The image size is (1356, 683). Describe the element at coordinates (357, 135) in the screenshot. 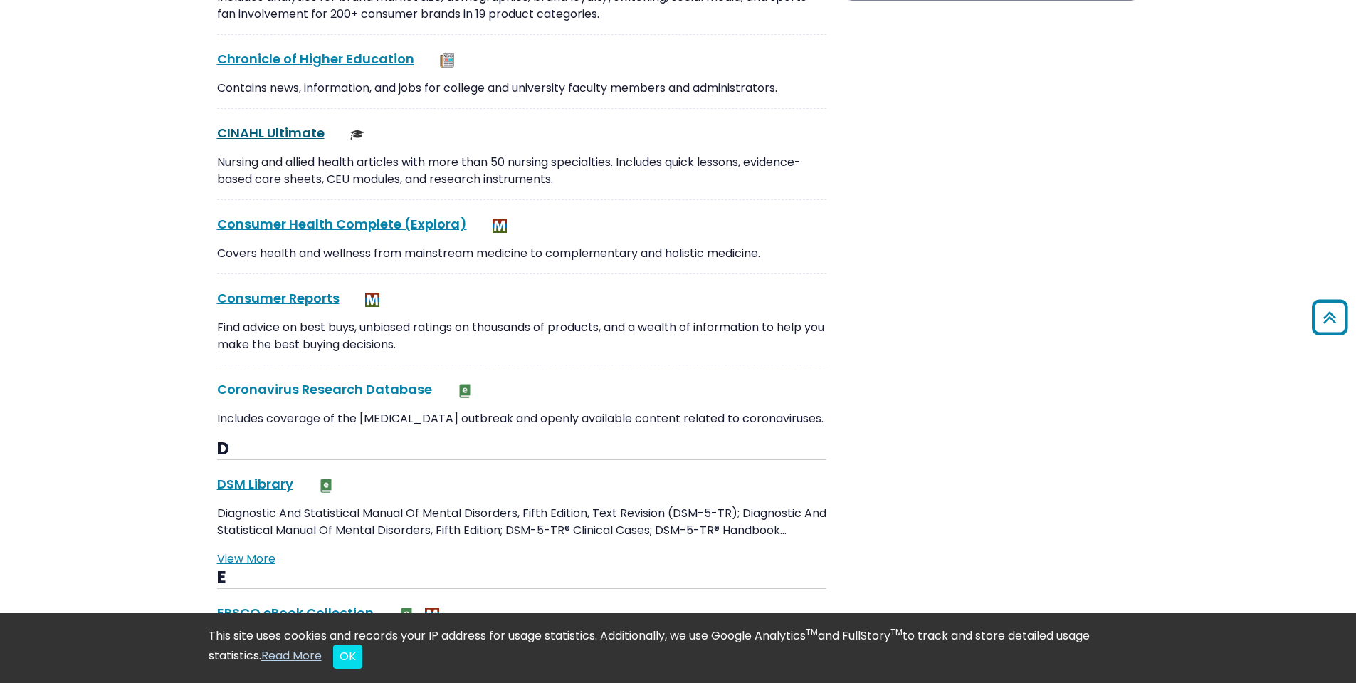

I see `img: Scholarly or Peer Reviewed` at that location.